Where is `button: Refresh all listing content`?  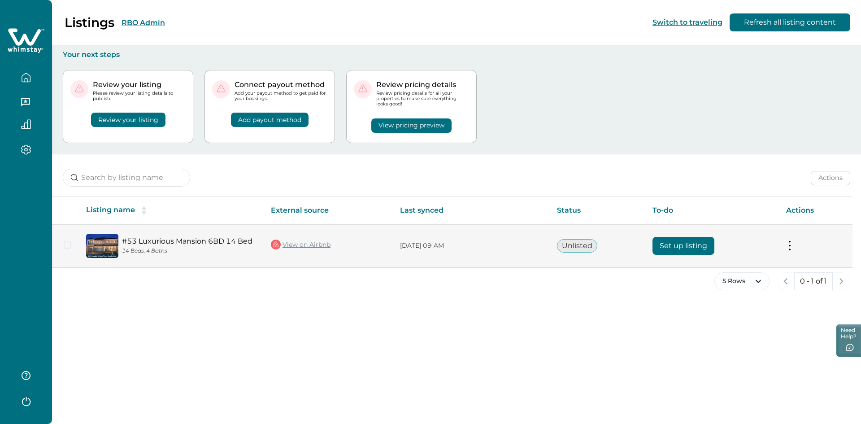
button: Refresh all listing content is located at coordinates (790, 22).